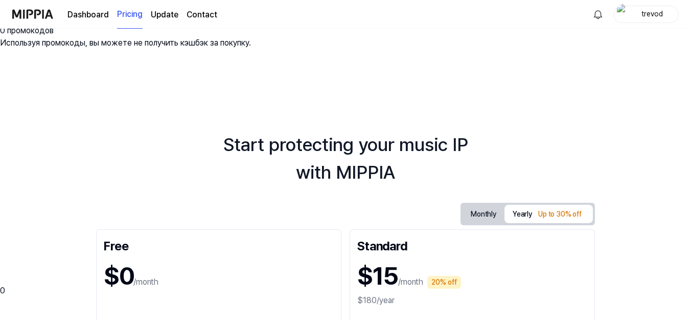  Describe the element at coordinates (472, 245) in the screenshot. I see `div: Standard` at that location.